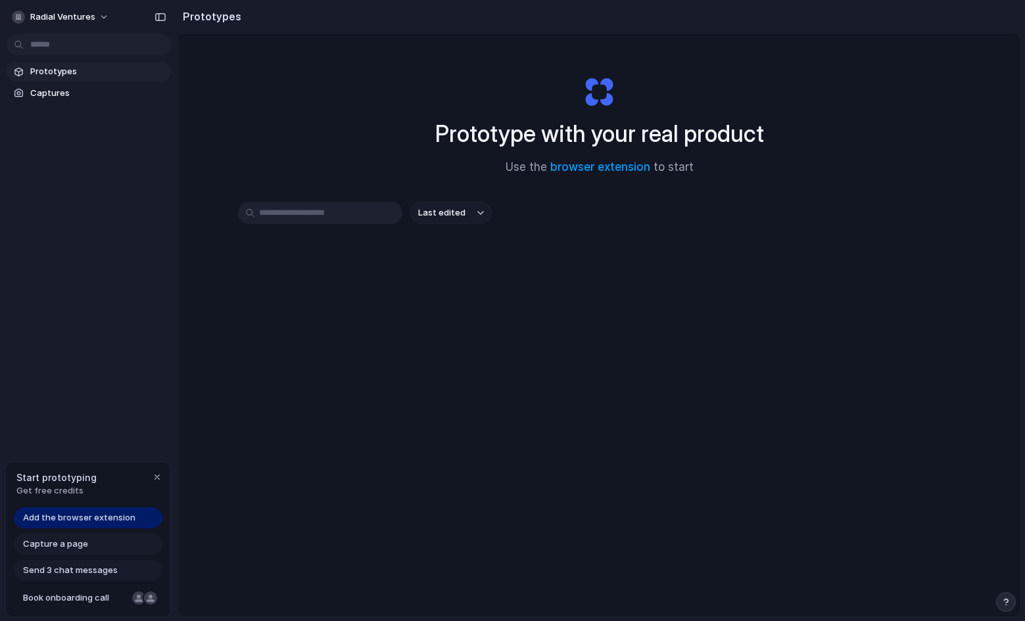  Describe the element at coordinates (55, 544) in the screenshot. I see `span: Capture a page` at that location.